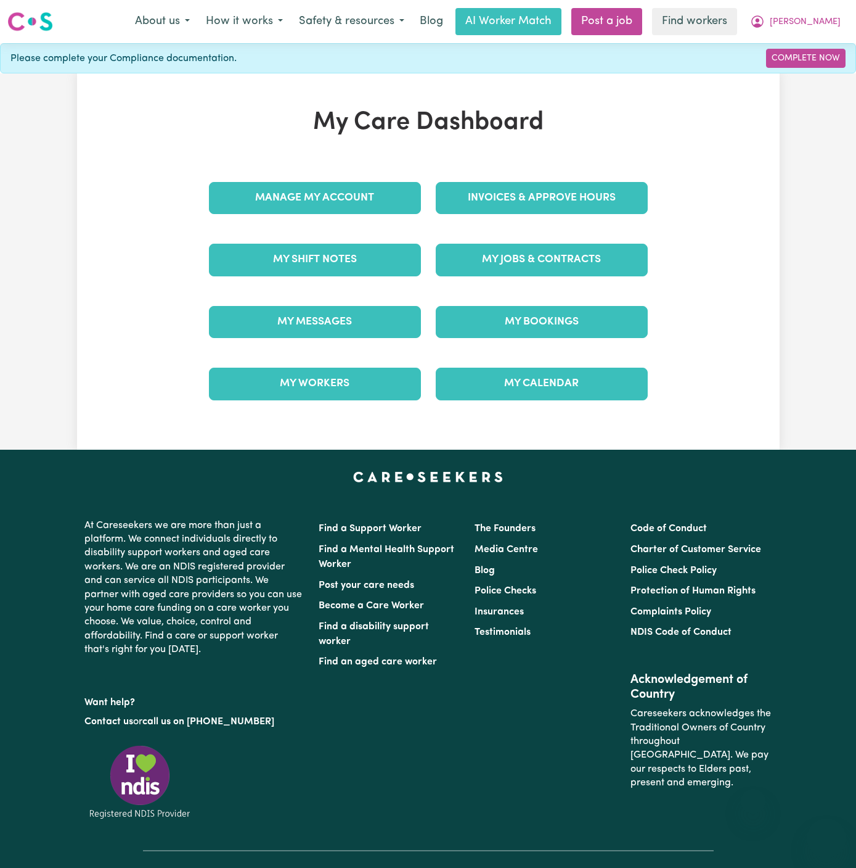 The image size is (856, 868). What do you see at coordinates (509, 22) in the screenshot?
I see `a: AI Worker Match` at bounding box center [509, 22].